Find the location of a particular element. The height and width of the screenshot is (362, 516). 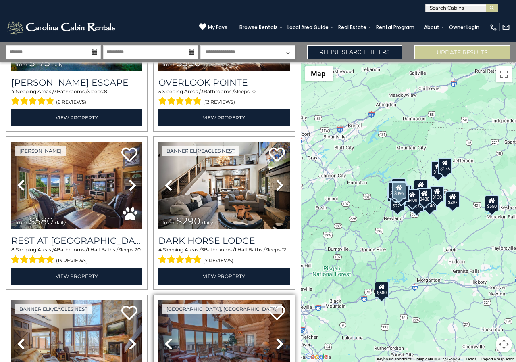

button: Update Results is located at coordinates (462, 52).